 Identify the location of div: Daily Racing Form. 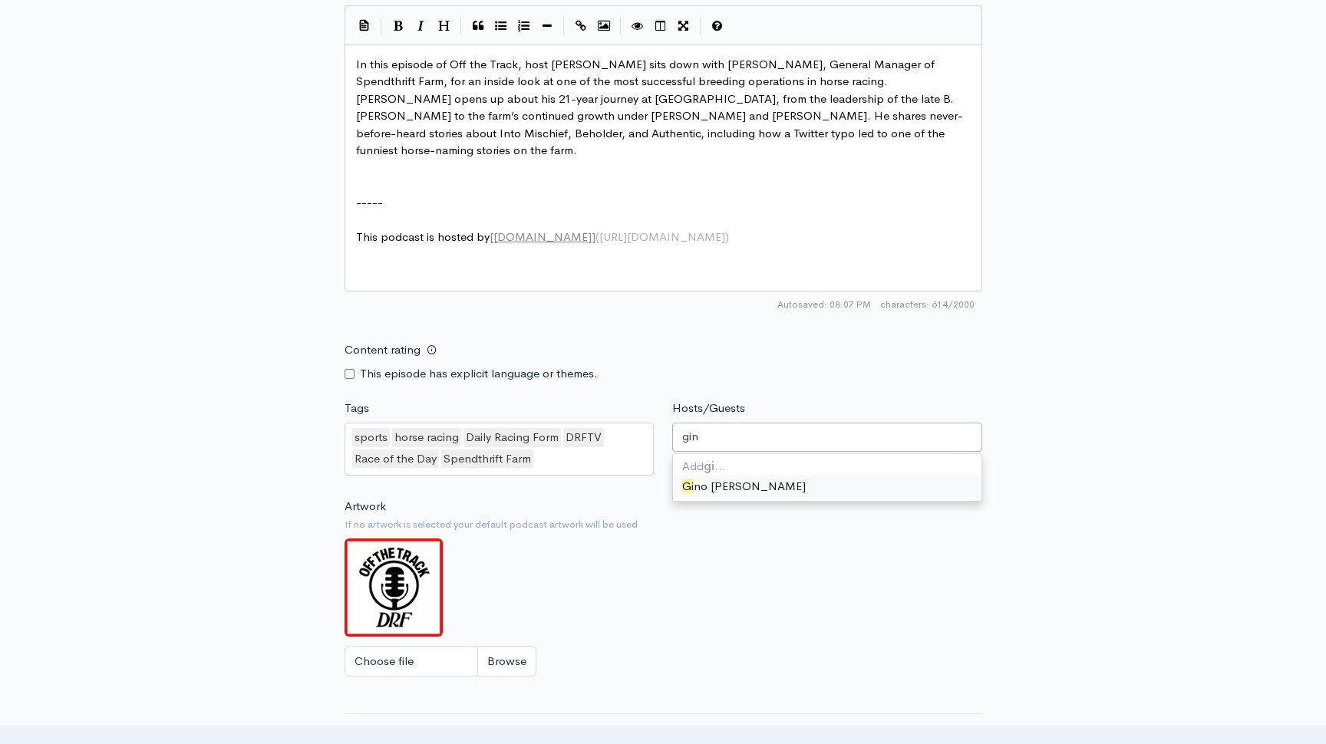
(512, 437).